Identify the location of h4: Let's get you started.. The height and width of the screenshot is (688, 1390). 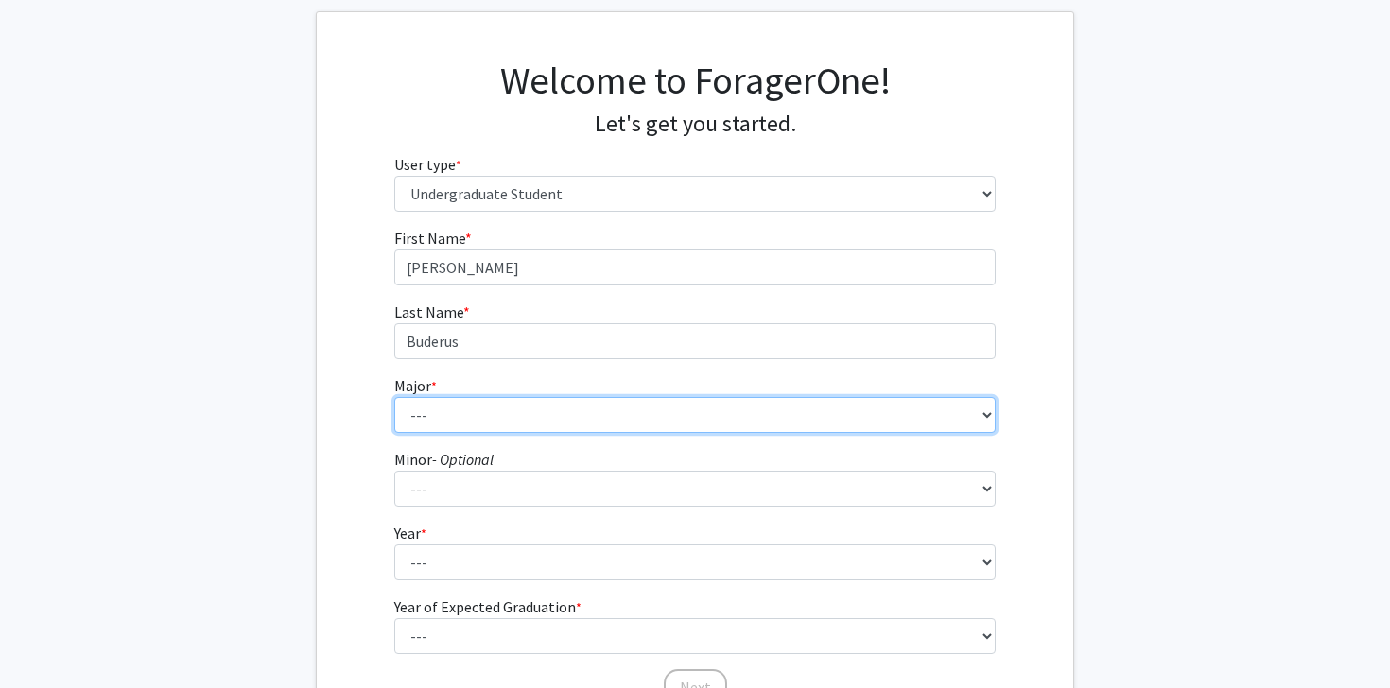
(695, 124).